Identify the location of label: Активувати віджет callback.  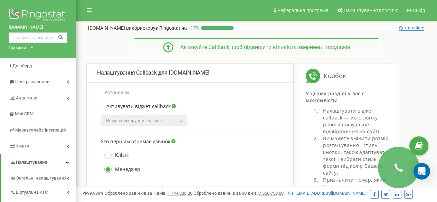
(136, 108).